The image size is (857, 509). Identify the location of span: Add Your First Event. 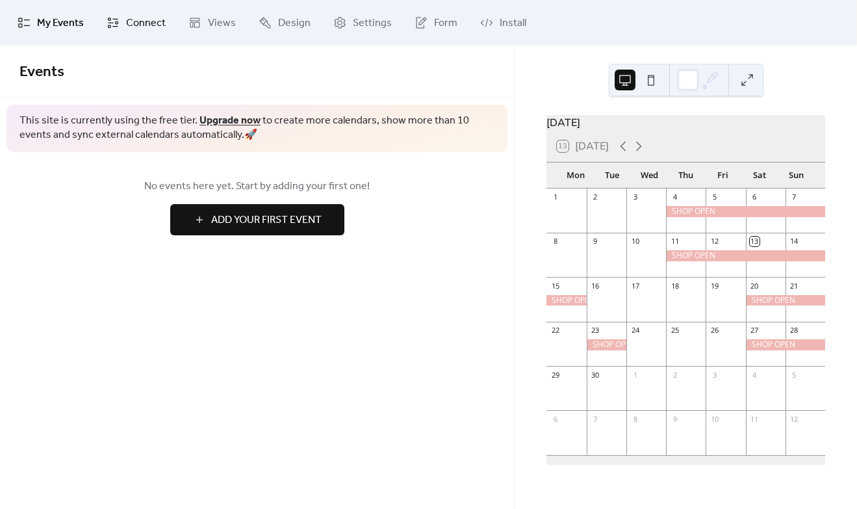
(266, 220).